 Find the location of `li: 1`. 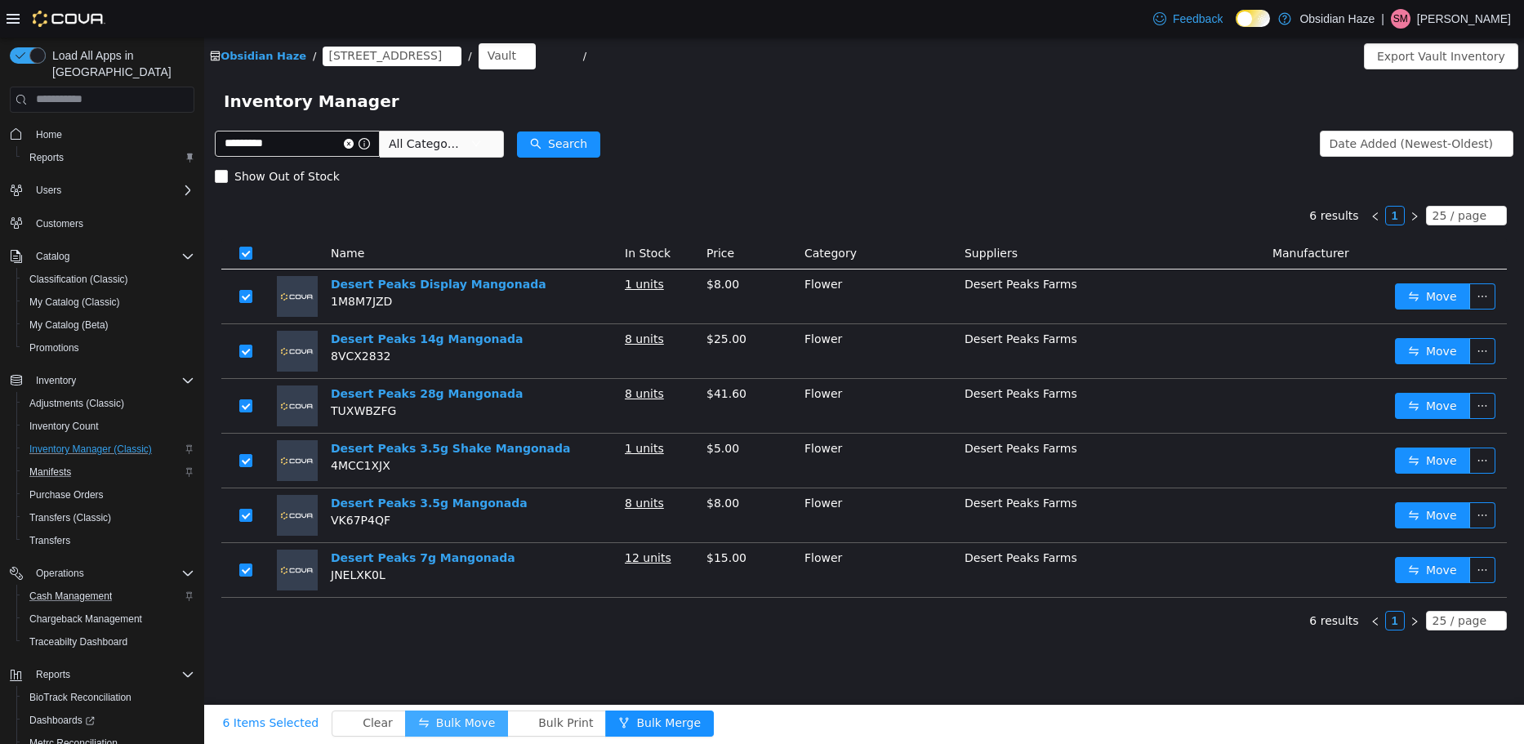

li: 1 is located at coordinates (1191, 583).